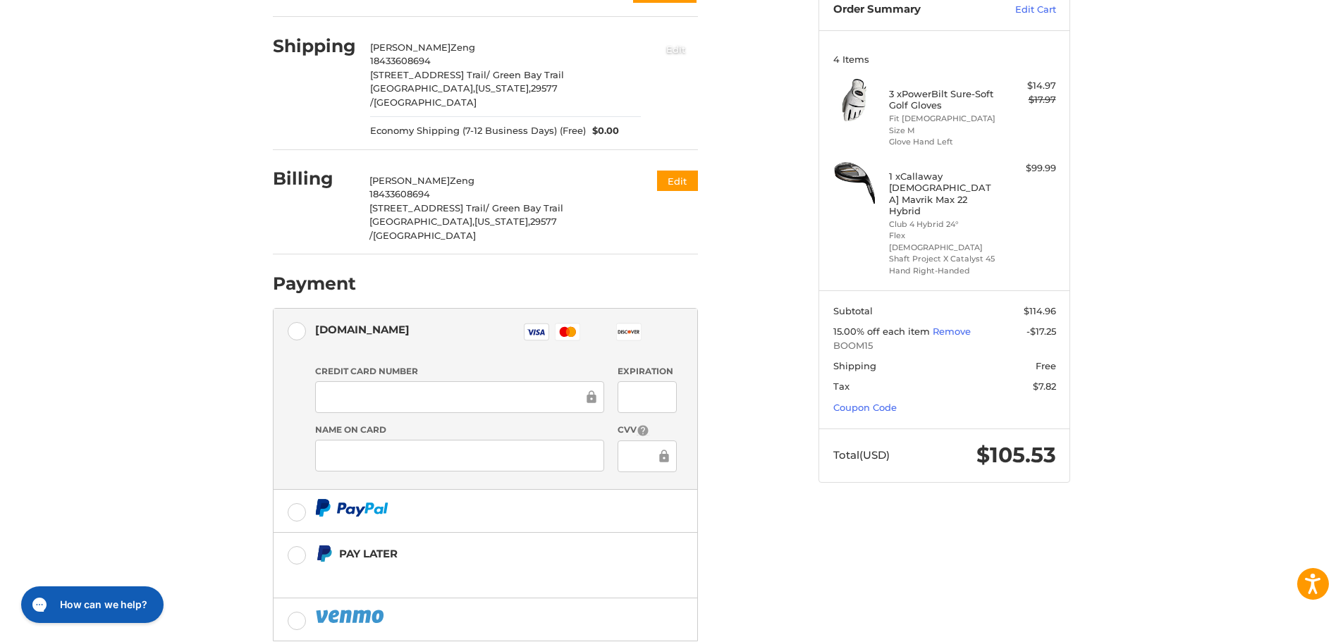 The height and width of the screenshot is (642, 1343). What do you see at coordinates (1044, 386) in the screenshot?
I see `span: $7.82` at bounding box center [1044, 386].